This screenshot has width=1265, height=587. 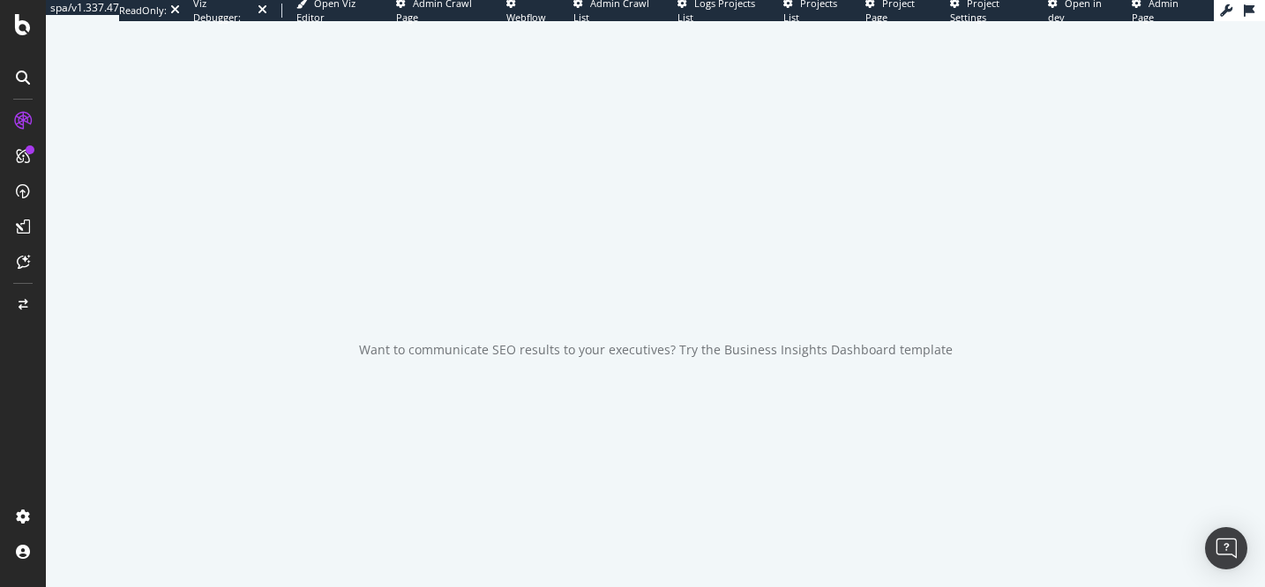 I want to click on div: ReadOnly:, so click(x=143, y=11).